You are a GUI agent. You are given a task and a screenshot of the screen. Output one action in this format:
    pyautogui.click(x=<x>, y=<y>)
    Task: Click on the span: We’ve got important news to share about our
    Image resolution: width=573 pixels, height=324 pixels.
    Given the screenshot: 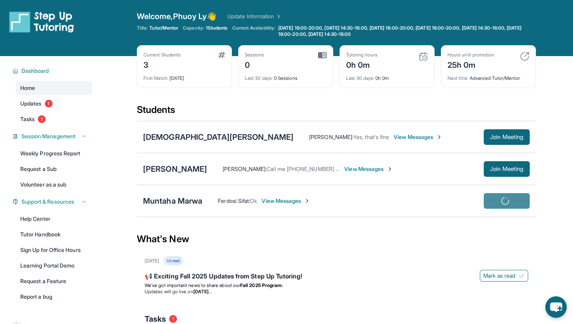 What is the action you would take?
    pyautogui.click(x=192, y=285)
    